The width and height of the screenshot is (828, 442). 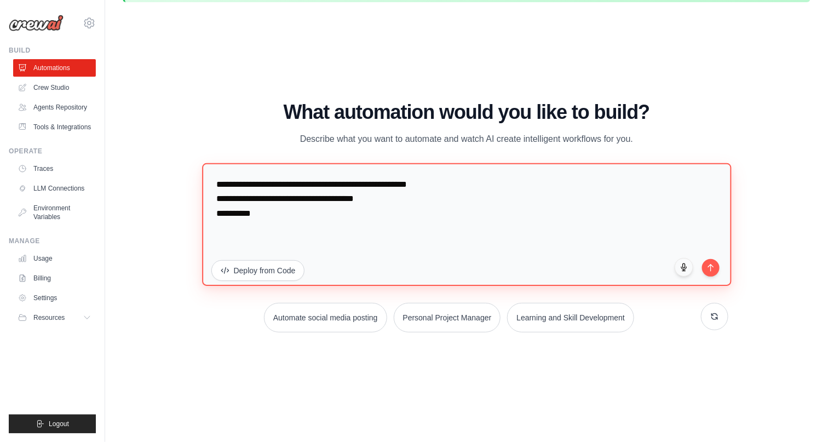 What do you see at coordinates (54, 188) in the screenshot?
I see `a: LLM Connections` at bounding box center [54, 188].